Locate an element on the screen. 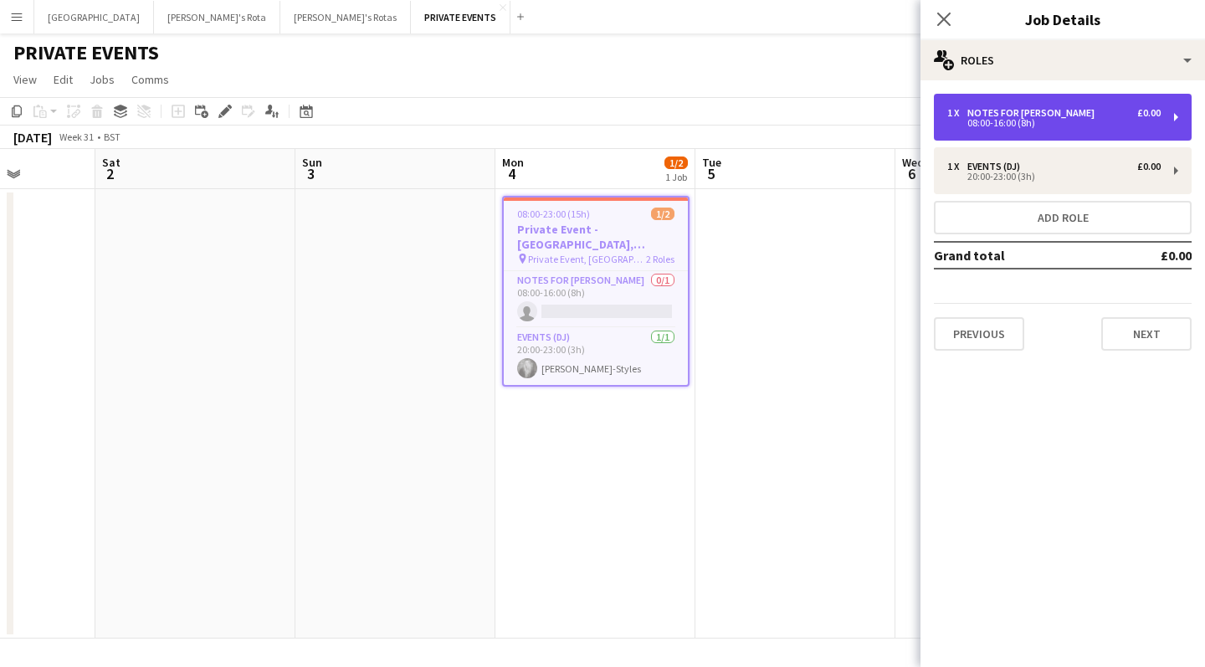 Image resolution: width=1205 pixels, height=667 pixels. span: 3 is located at coordinates (310, 173).